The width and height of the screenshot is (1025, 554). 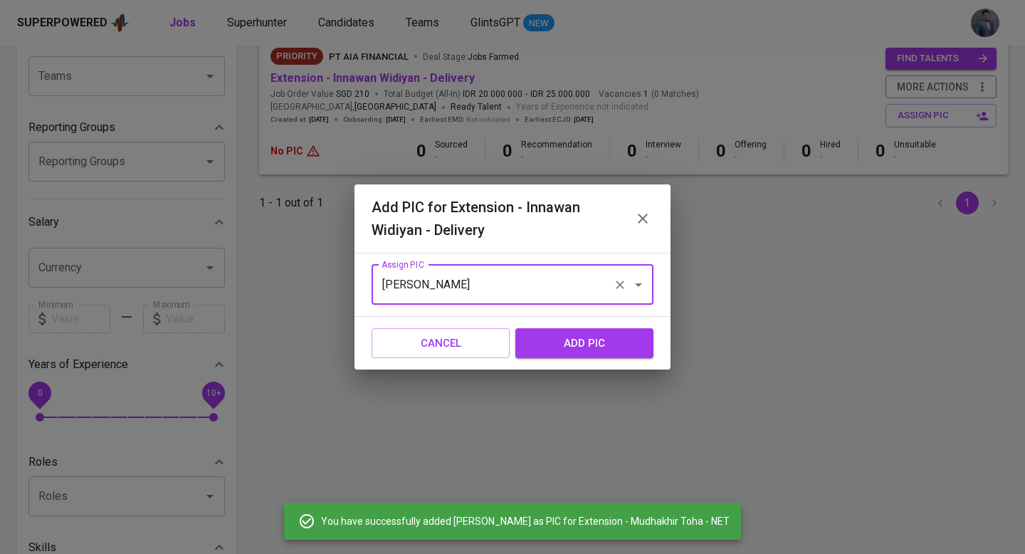 I want to click on span: Cancel, so click(x=441, y=343).